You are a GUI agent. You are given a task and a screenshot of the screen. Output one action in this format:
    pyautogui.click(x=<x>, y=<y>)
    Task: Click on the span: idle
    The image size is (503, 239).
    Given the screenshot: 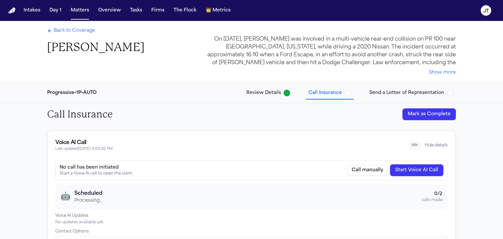 What is the action you would take?
    pyautogui.click(x=415, y=146)
    